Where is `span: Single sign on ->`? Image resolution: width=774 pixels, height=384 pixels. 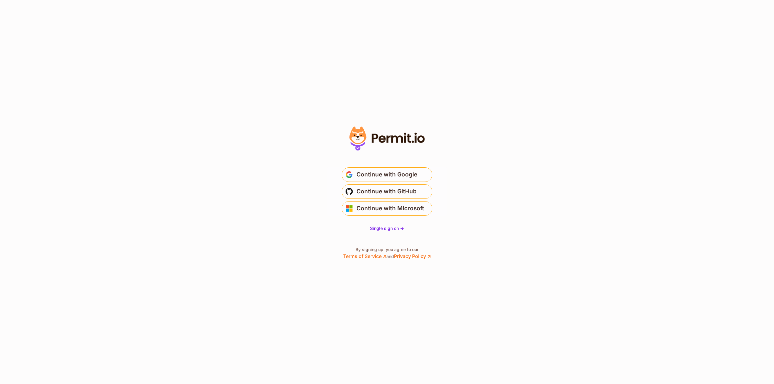
span: Single sign on -> is located at coordinates (387, 228).